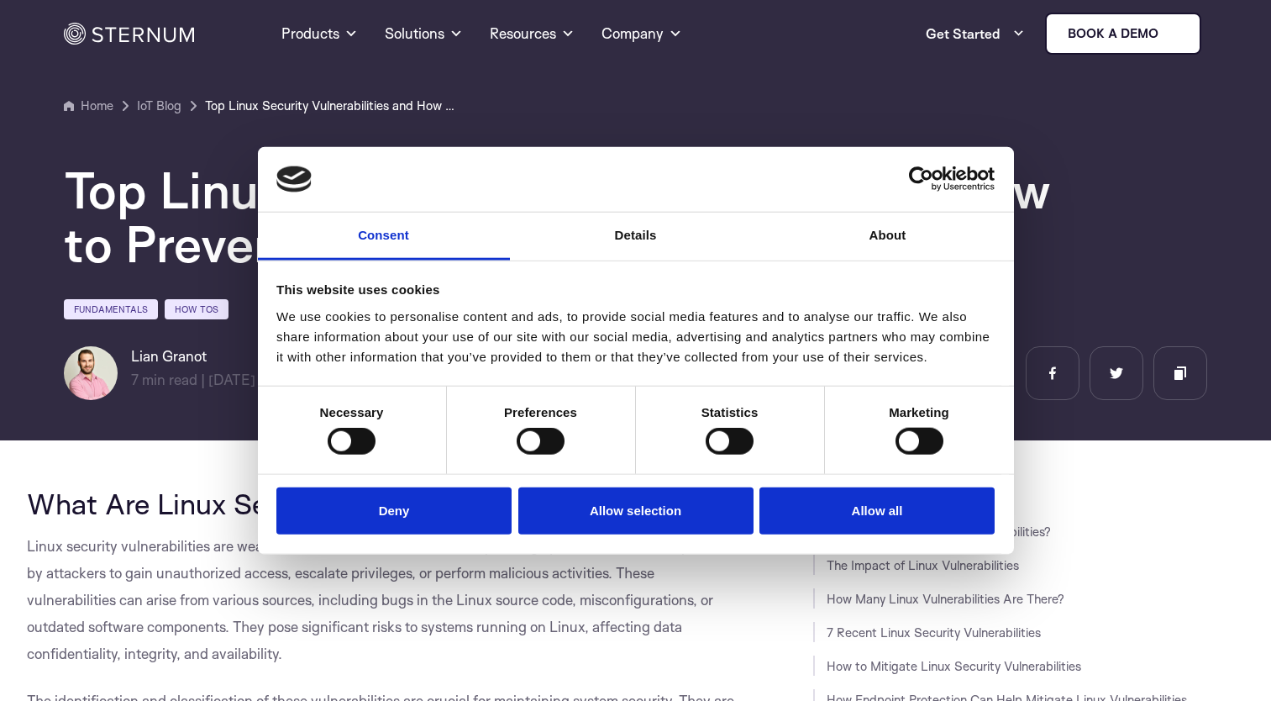 The image size is (1271, 701). Describe the element at coordinates (540, 412) in the screenshot. I see `strong: Preferences` at that location.